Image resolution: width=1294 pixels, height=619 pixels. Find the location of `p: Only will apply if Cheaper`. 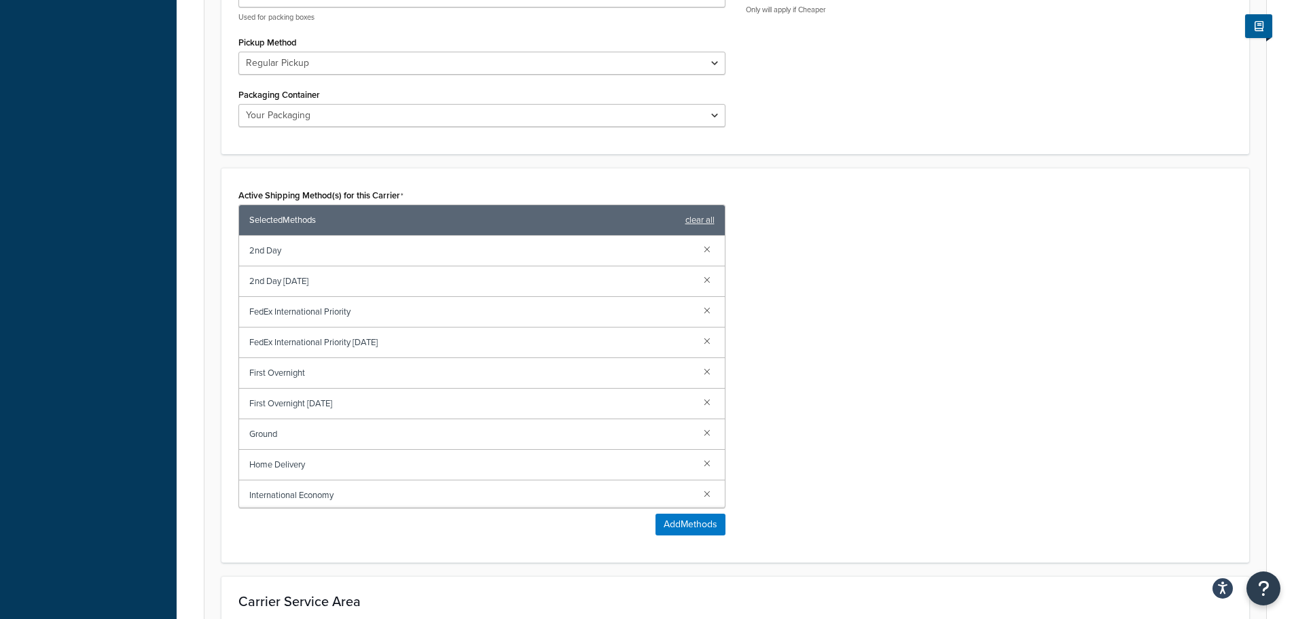

p: Only will apply if Cheaper is located at coordinates (989, 10).